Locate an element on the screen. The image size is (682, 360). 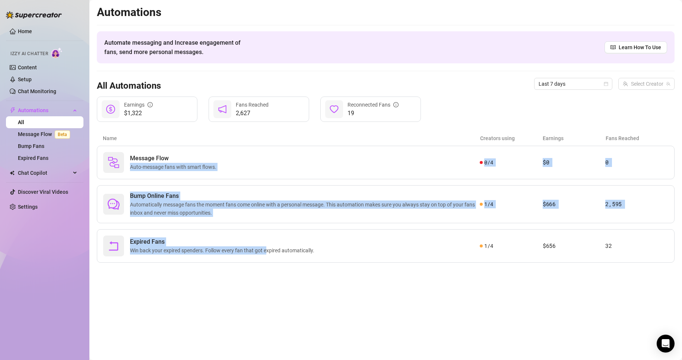
span: 2,627 is located at coordinates (252, 113).